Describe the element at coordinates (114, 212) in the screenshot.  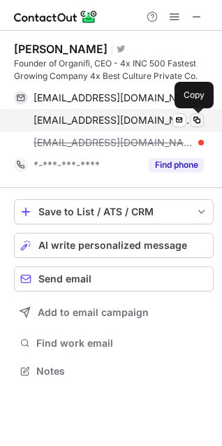
I see `button: save-profile-one-click` at that location.